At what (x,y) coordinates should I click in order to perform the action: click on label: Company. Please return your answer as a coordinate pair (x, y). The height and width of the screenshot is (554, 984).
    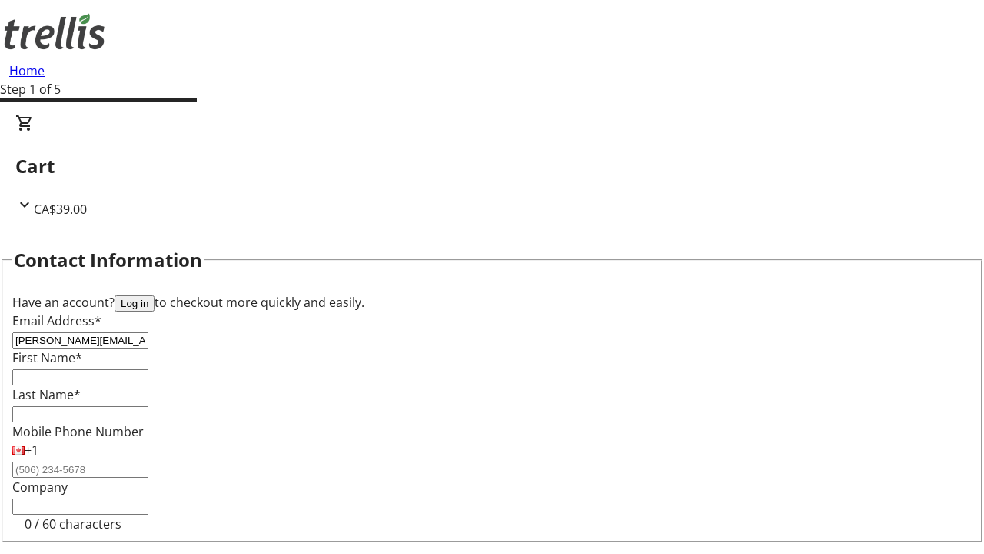
    Looking at the image, I should click on (40, 487).